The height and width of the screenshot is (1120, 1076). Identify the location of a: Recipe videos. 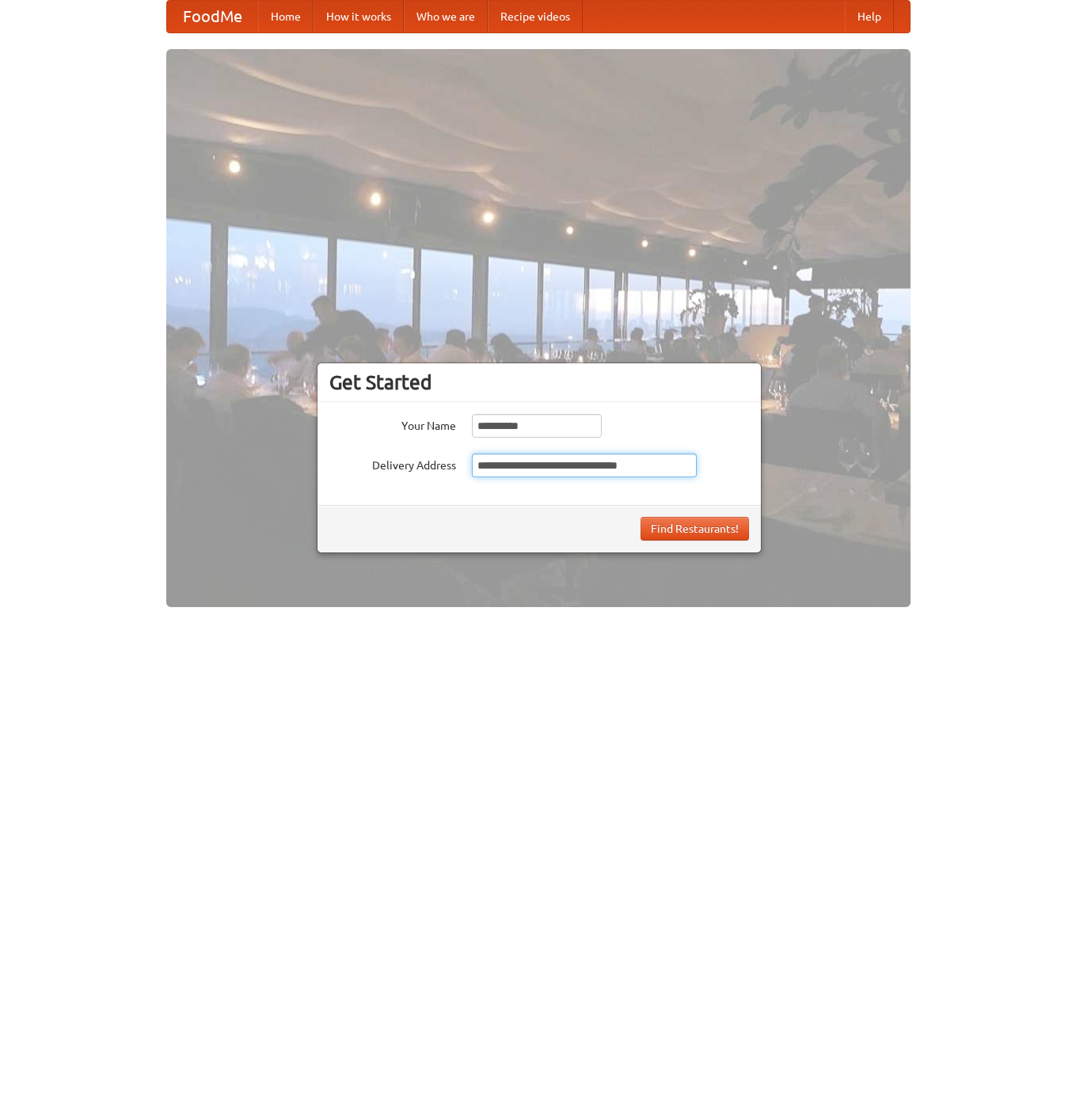
(535, 16).